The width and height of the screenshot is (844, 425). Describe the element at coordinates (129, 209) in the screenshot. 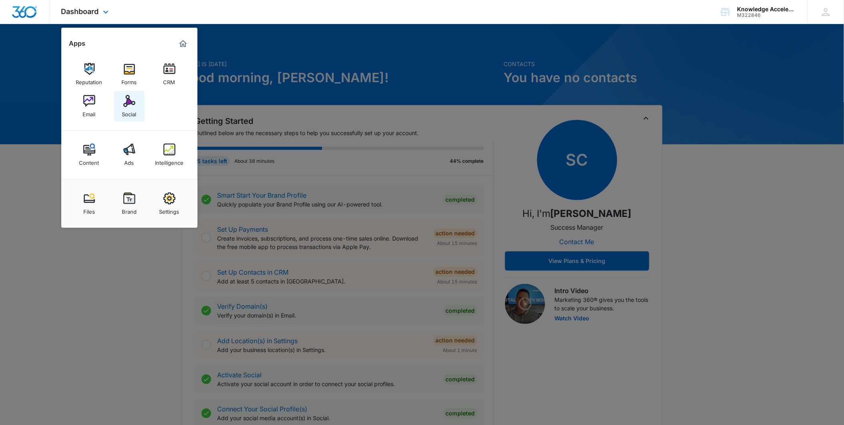

I see `div: Brand` at that location.